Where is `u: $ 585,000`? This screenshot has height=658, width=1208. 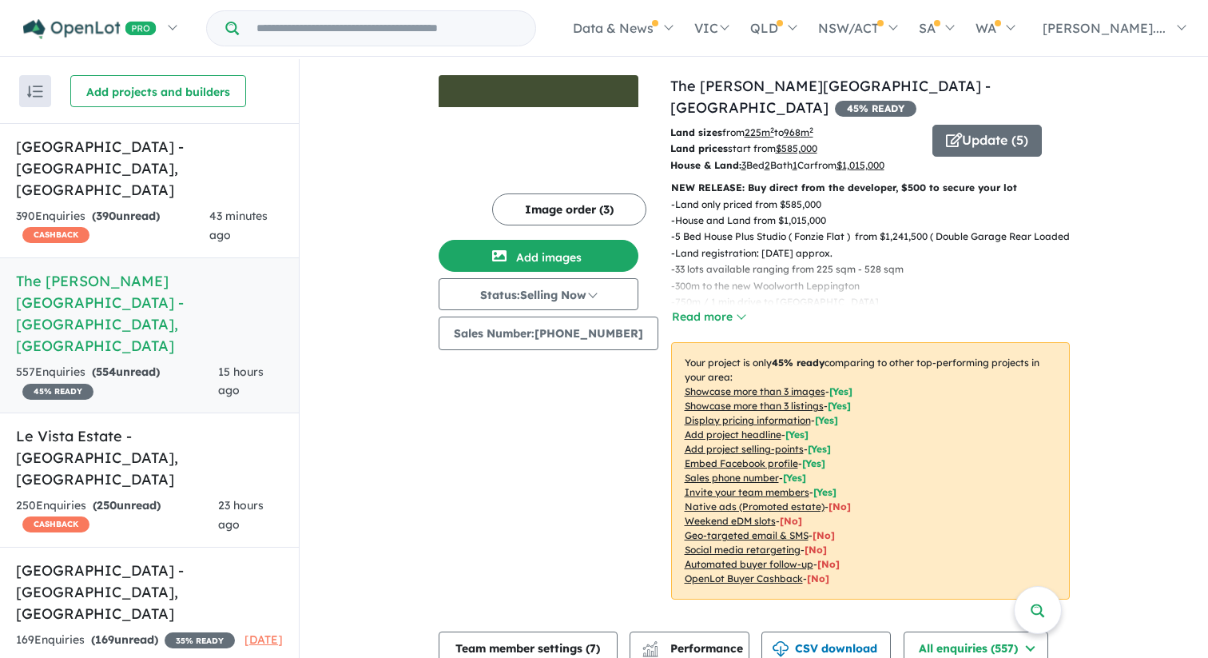
u: $ 585,000 is located at coordinates (797, 148).